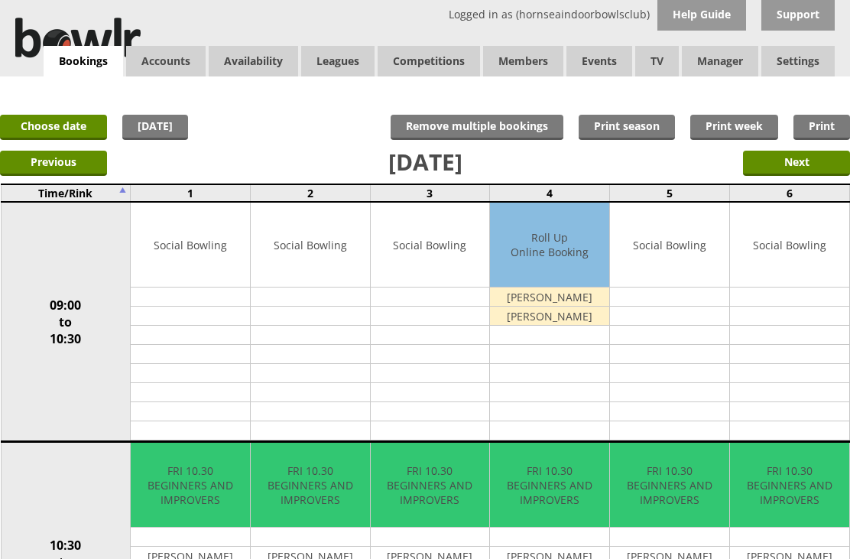 The image size is (850, 559). I want to click on td: Roll Up Online Booking, so click(549, 245).